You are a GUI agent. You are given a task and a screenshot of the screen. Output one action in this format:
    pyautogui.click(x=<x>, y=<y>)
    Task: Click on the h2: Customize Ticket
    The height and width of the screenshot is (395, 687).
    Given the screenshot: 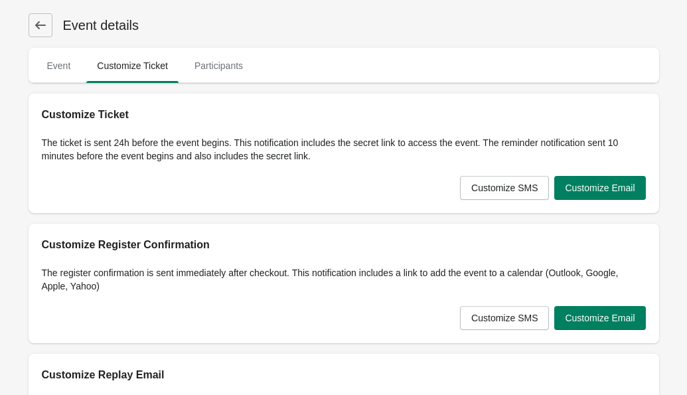 What is the action you would take?
    pyautogui.click(x=344, y=115)
    